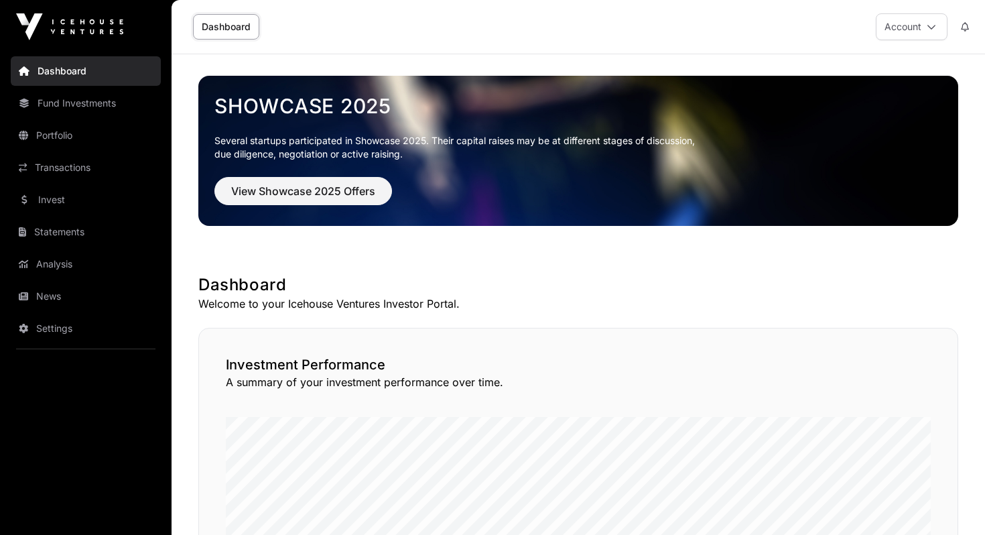  I want to click on div: Chat Widget, so click(951, 502).